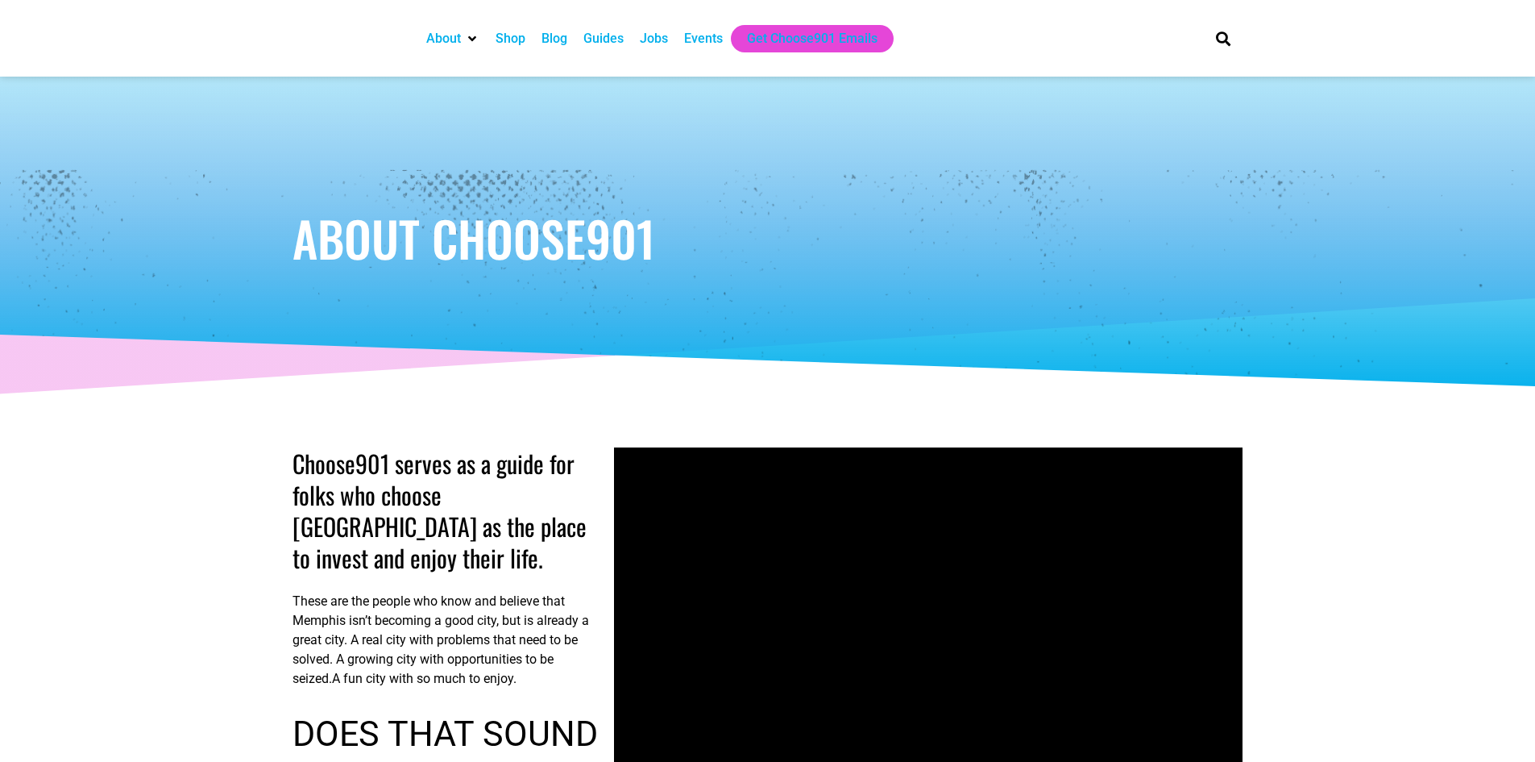 Image resolution: width=1535 pixels, height=762 pixels. I want to click on a: About, so click(443, 39).